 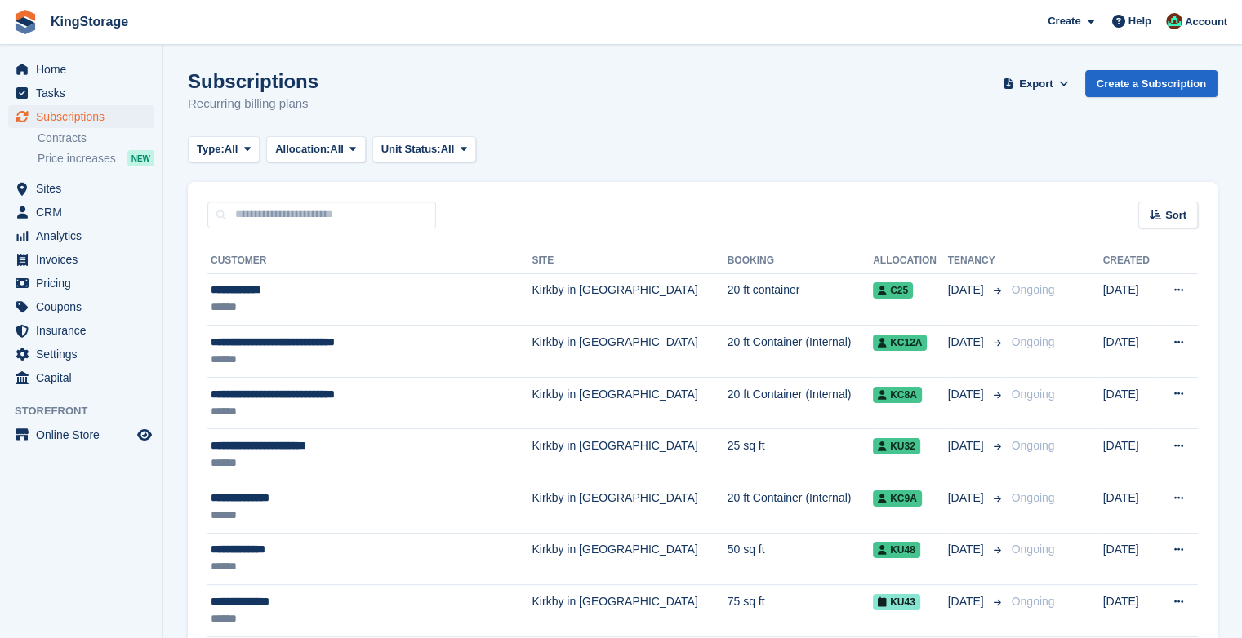 What do you see at coordinates (85, 435) in the screenshot?
I see `span: Online Store` at bounding box center [85, 435].